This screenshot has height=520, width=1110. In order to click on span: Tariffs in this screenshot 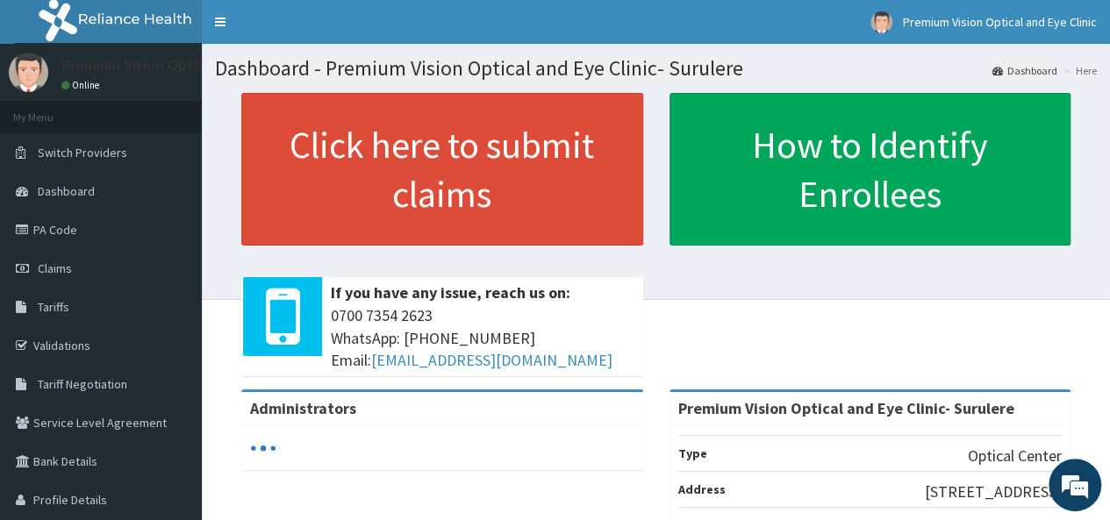, I will do `click(54, 307)`.